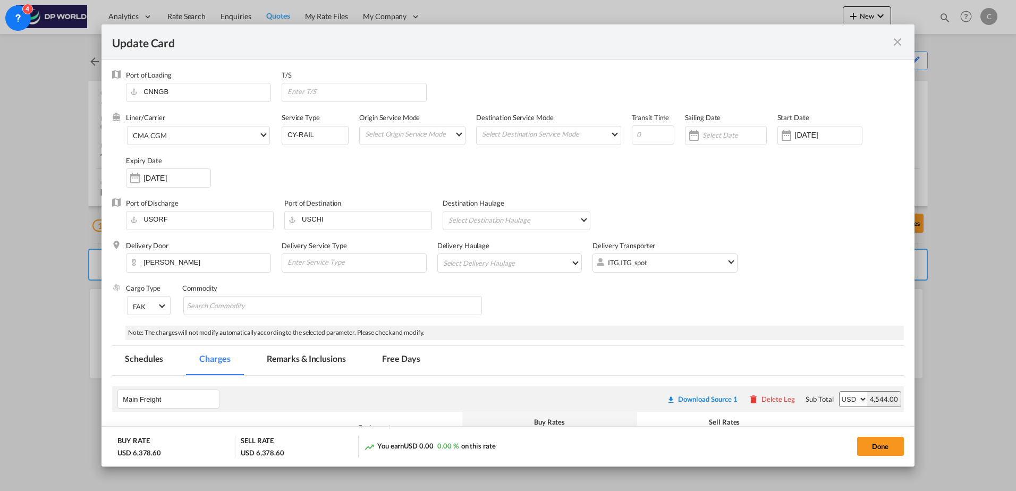 Image resolution: width=1016 pixels, height=491 pixels. I want to click on label: Delivery Transporter, so click(624, 246).